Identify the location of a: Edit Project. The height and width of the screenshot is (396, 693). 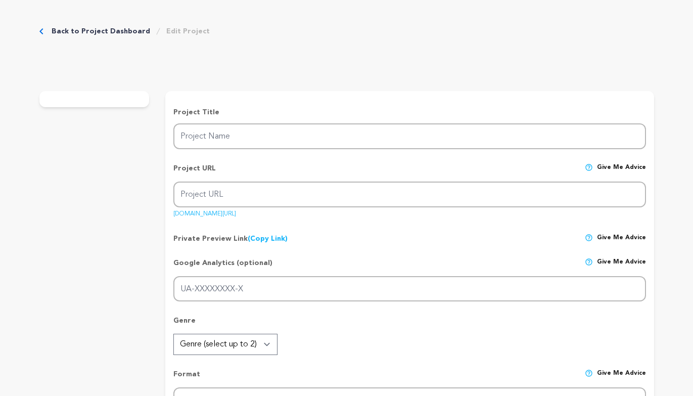
(188, 31).